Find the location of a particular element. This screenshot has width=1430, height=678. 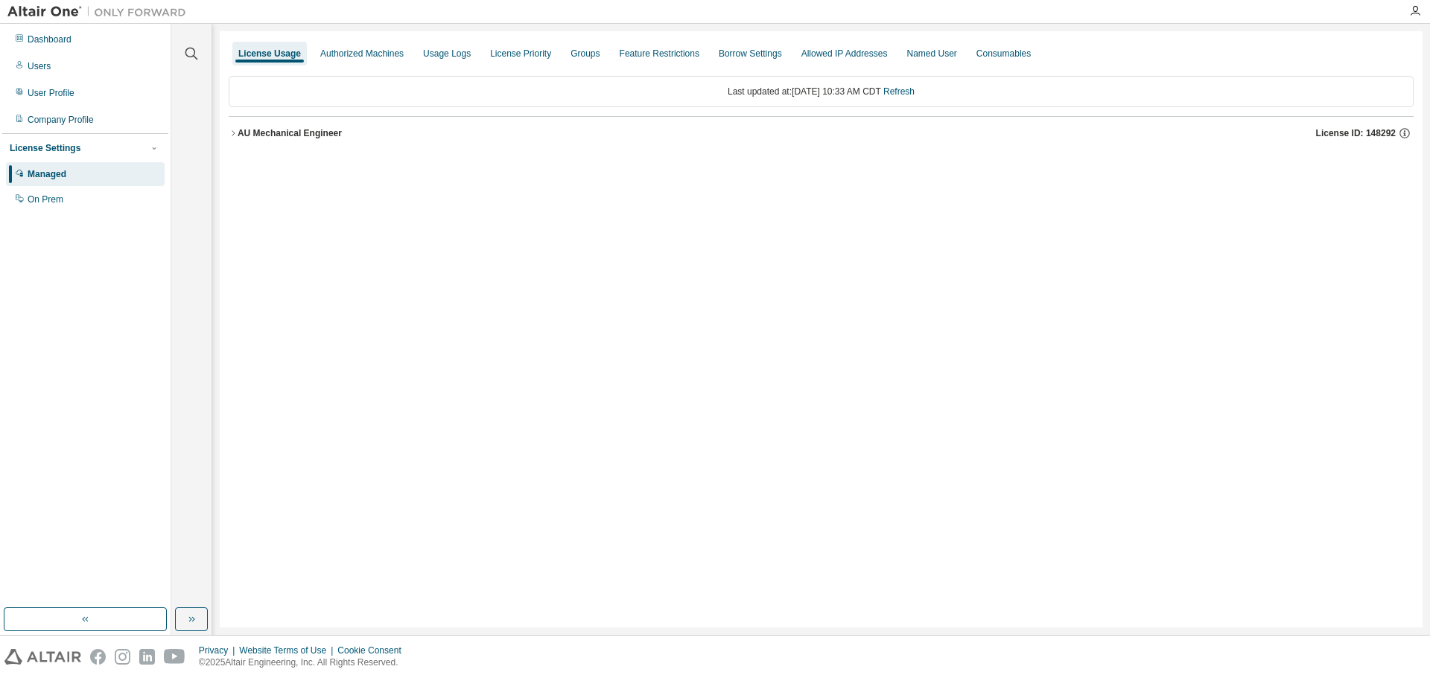

span: License ID: 148292 is located at coordinates (1355, 133).